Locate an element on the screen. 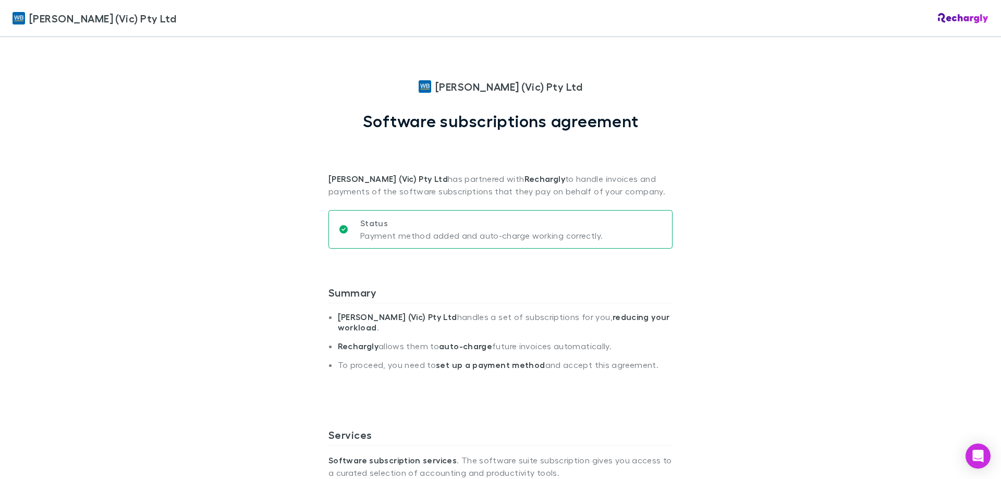 The height and width of the screenshot is (479, 1001). p: Status is located at coordinates (481, 223).